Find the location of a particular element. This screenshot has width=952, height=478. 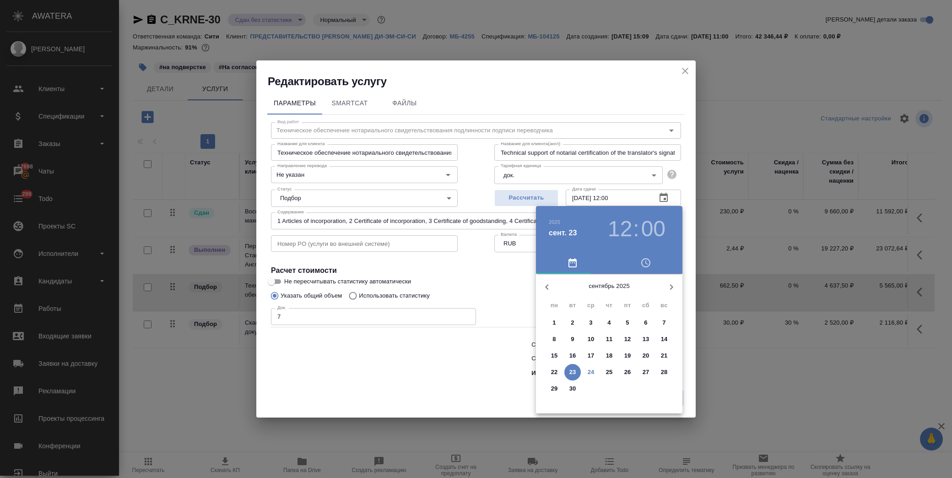

button: сент. 23 is located at coordinates (563, 233).